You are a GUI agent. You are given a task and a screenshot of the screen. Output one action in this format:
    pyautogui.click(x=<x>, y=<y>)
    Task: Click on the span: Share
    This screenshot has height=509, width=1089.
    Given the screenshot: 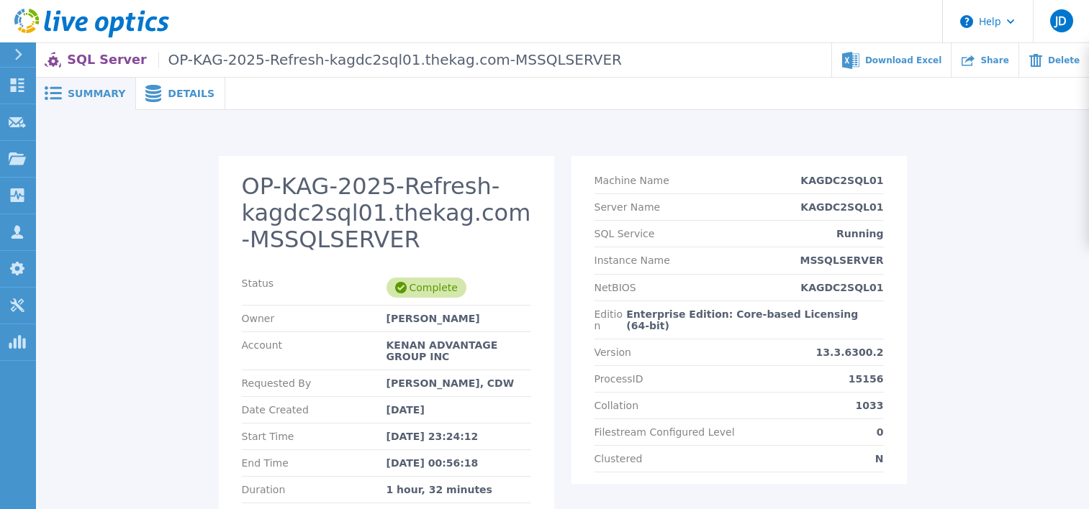 What is the action you would take?
    pyautogui.click(x=994, y=60)
    